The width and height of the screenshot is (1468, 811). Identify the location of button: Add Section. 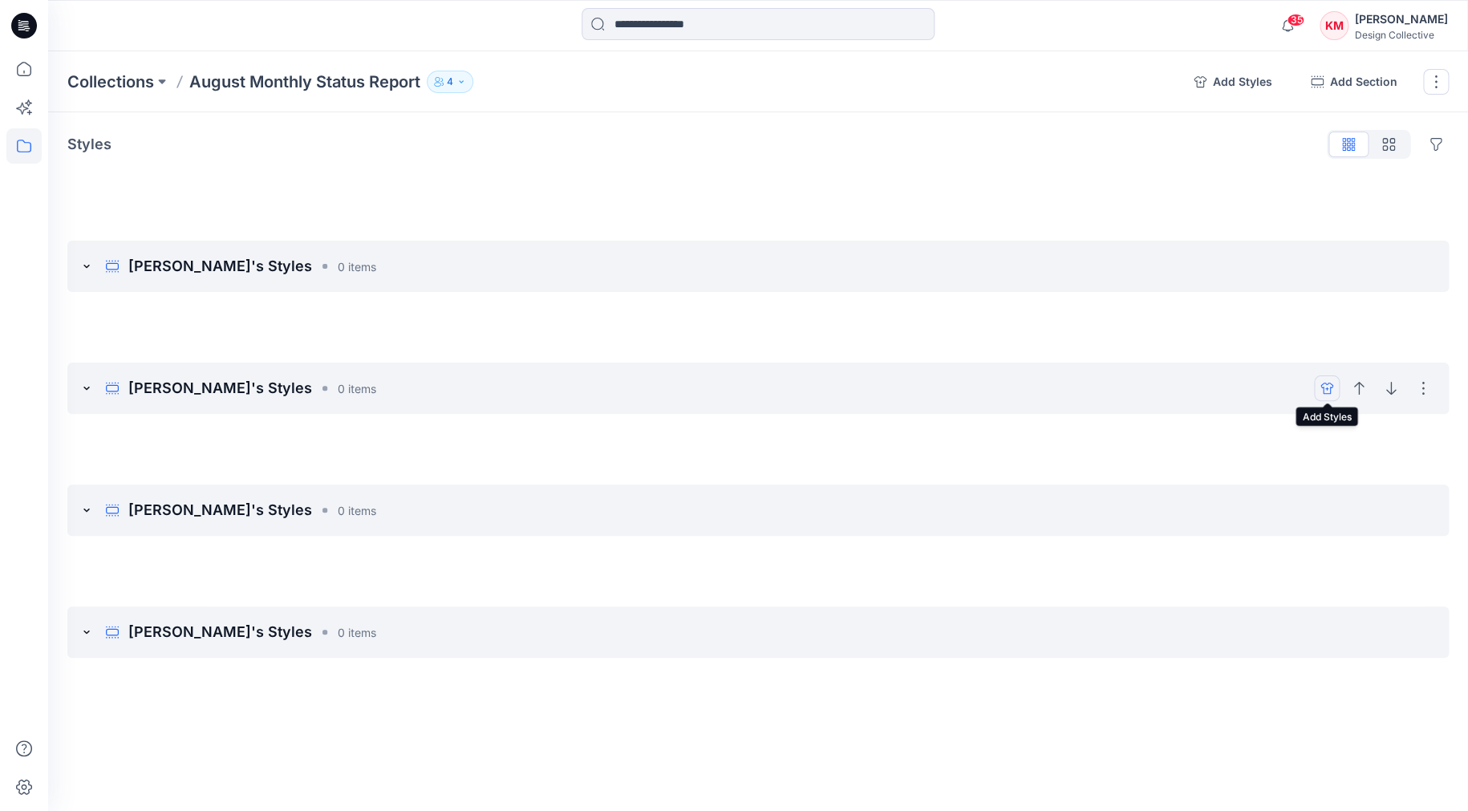
(1354, 82).